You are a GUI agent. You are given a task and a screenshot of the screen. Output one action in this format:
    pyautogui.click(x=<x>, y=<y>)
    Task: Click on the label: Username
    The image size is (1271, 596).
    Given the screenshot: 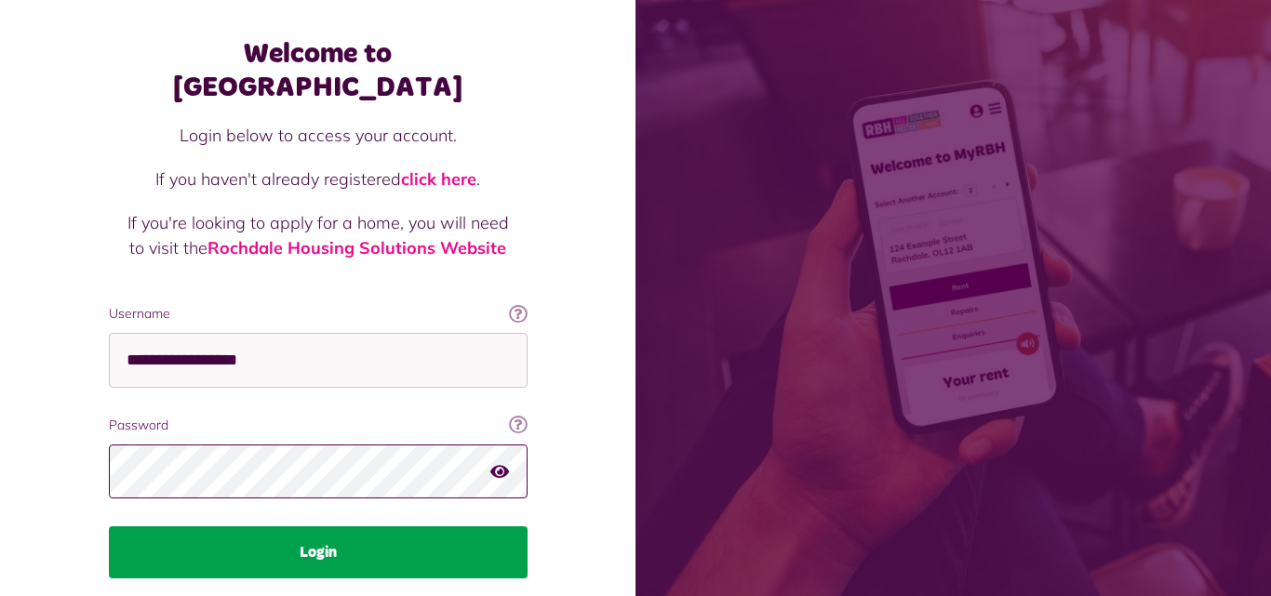 What is the action you would take?
    pyautogui.click(x=318, y=314)
    